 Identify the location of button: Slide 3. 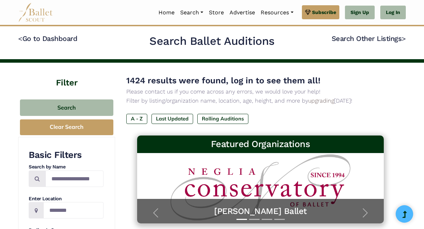
(267, 219).